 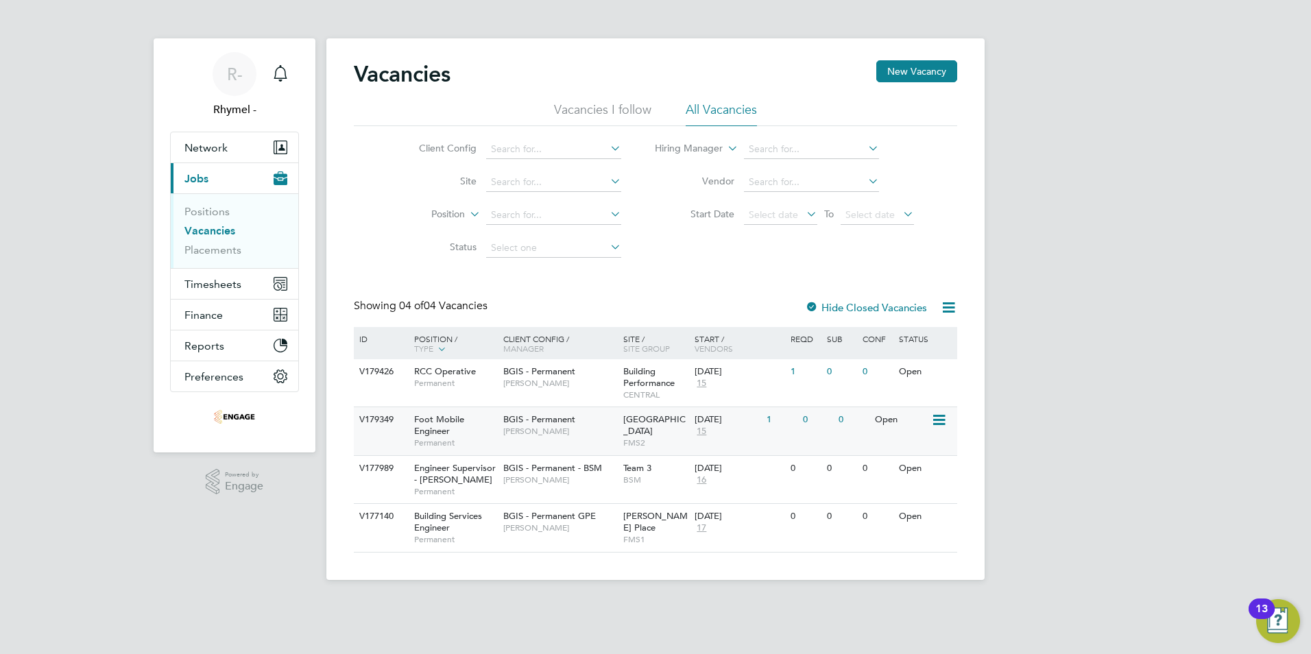 I want to click on span: Timesheets, so click(x=213, y=284).